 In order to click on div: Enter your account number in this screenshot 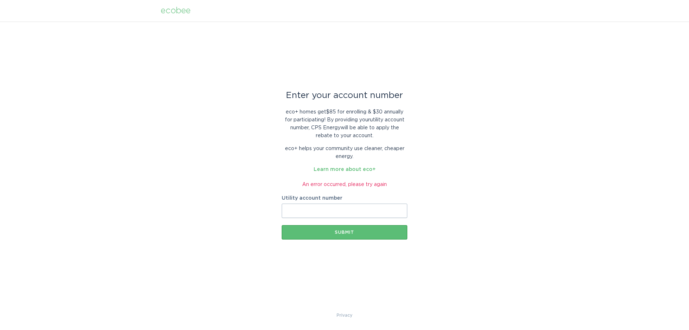, I will do `click(345, 96)`.